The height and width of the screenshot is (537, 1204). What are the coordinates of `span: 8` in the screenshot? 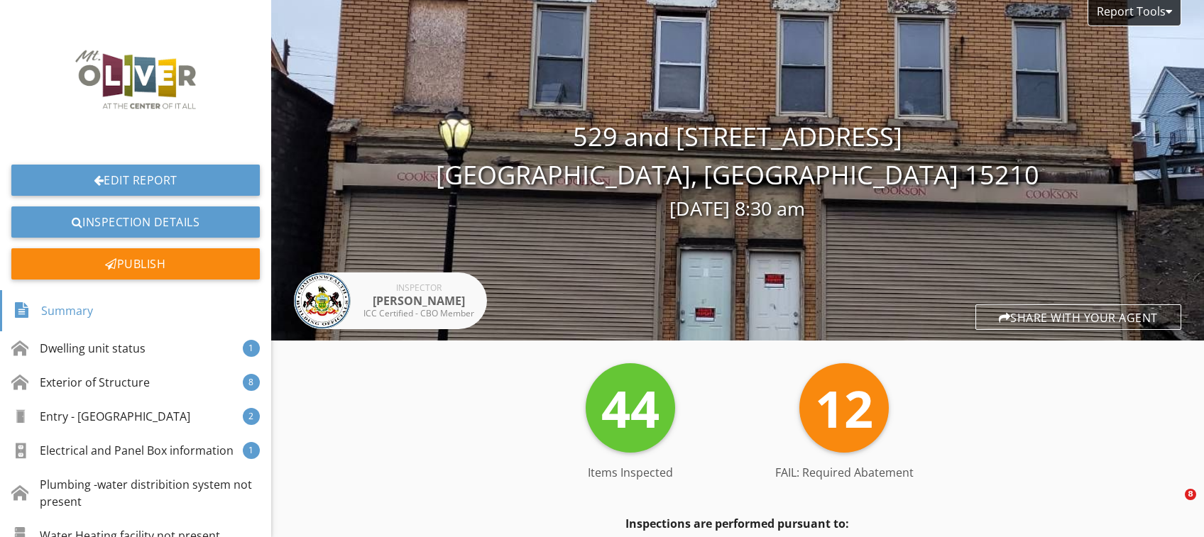 It's located at (1190, 495).